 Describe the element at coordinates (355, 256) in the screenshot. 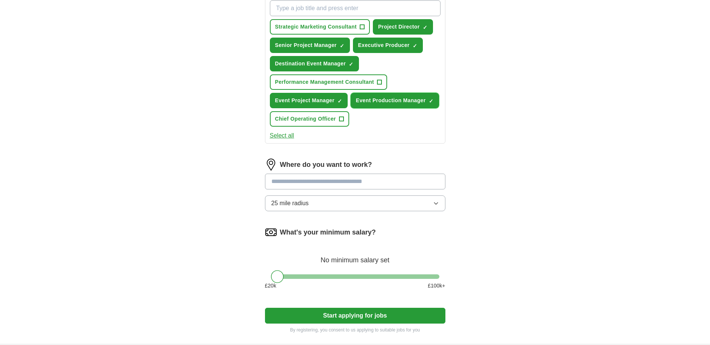

I see `div: No minimum salary set` at that location.